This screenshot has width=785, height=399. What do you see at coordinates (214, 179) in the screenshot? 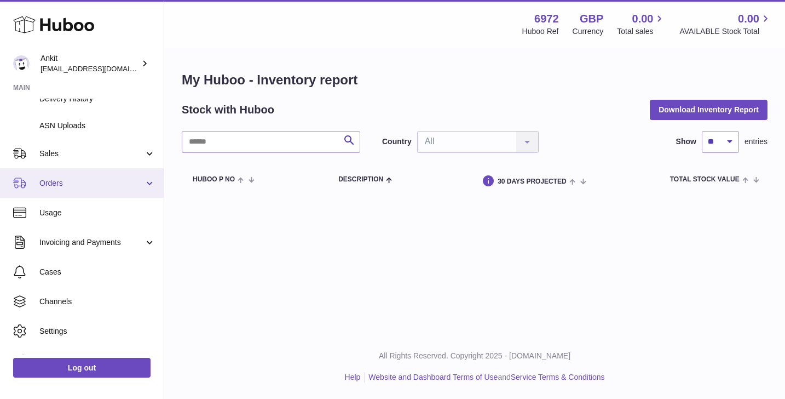
I see `span: Huboo P no` at bounding box center [214, 179].